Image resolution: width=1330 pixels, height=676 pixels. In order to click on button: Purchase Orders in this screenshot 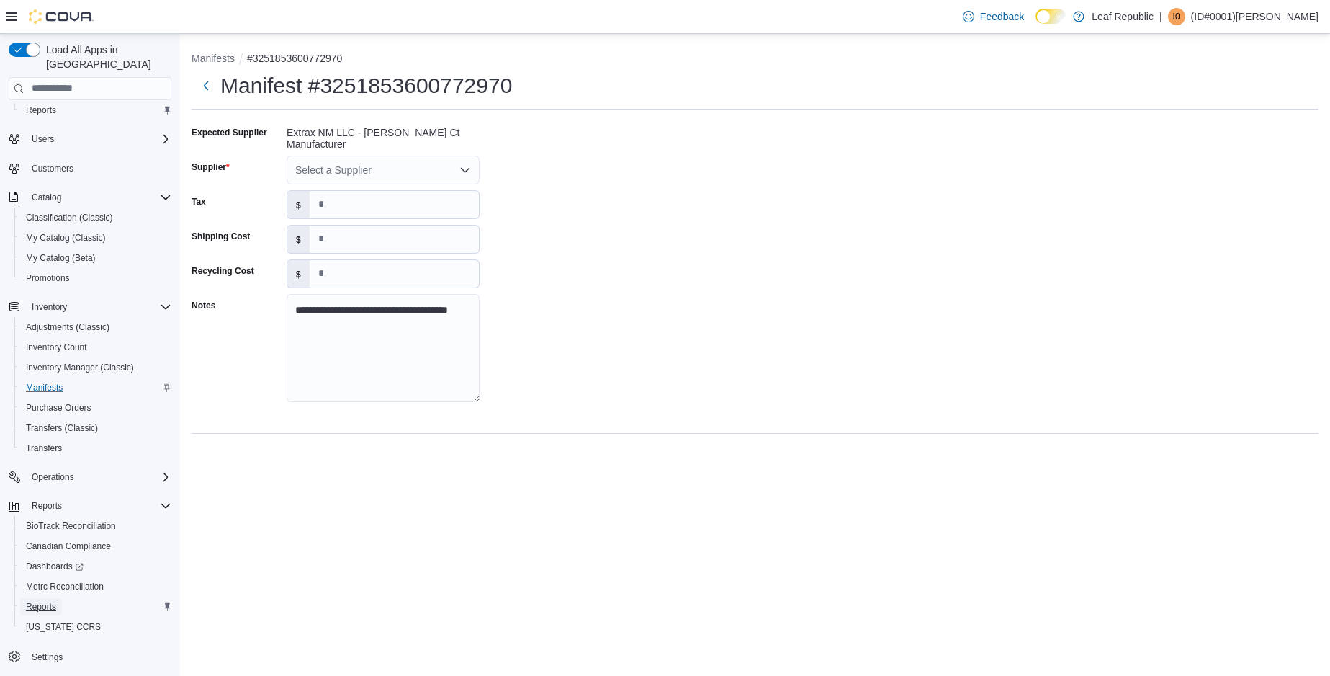, I will do `click(96, 408)`.